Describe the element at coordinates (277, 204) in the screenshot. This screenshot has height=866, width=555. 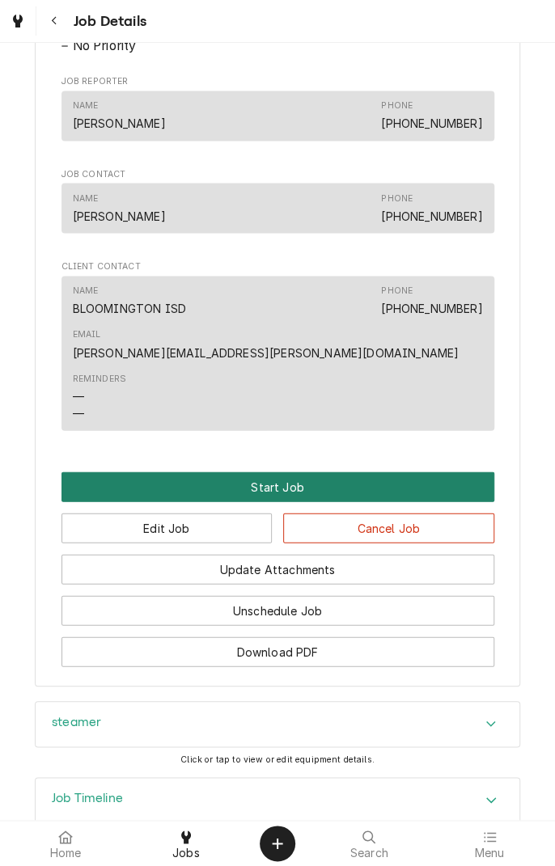
I see `div: Job Contact` at that location.